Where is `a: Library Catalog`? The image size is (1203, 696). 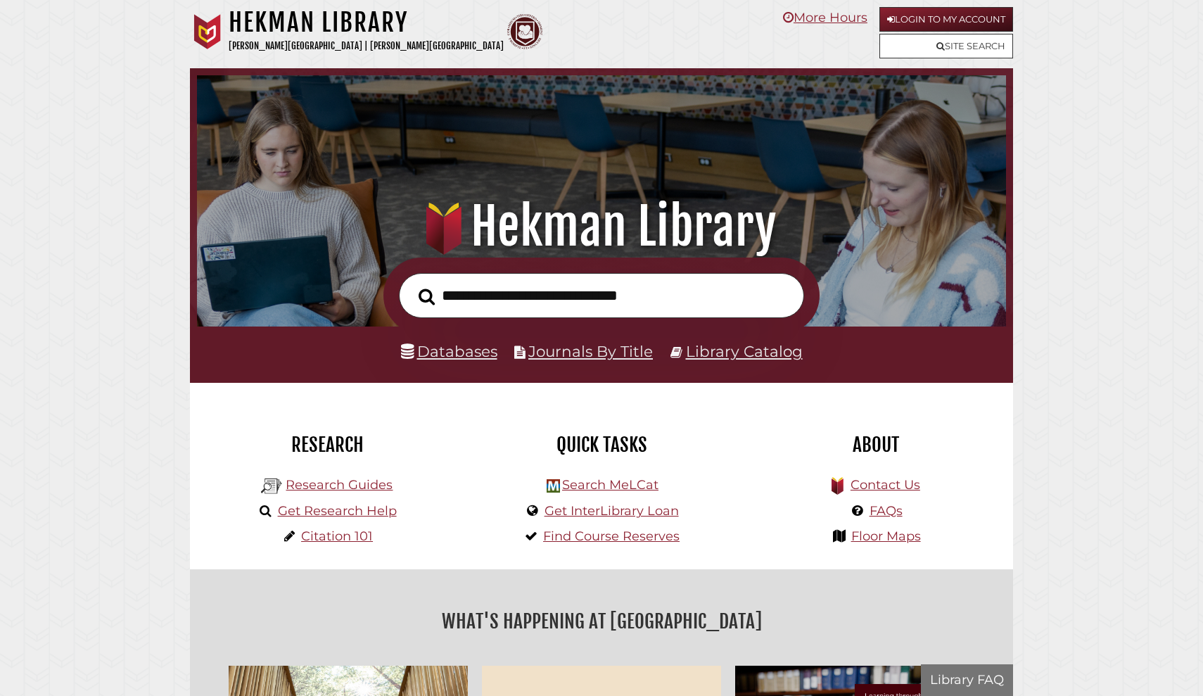 a: Library Catalog is located at coordinates (745, 351).